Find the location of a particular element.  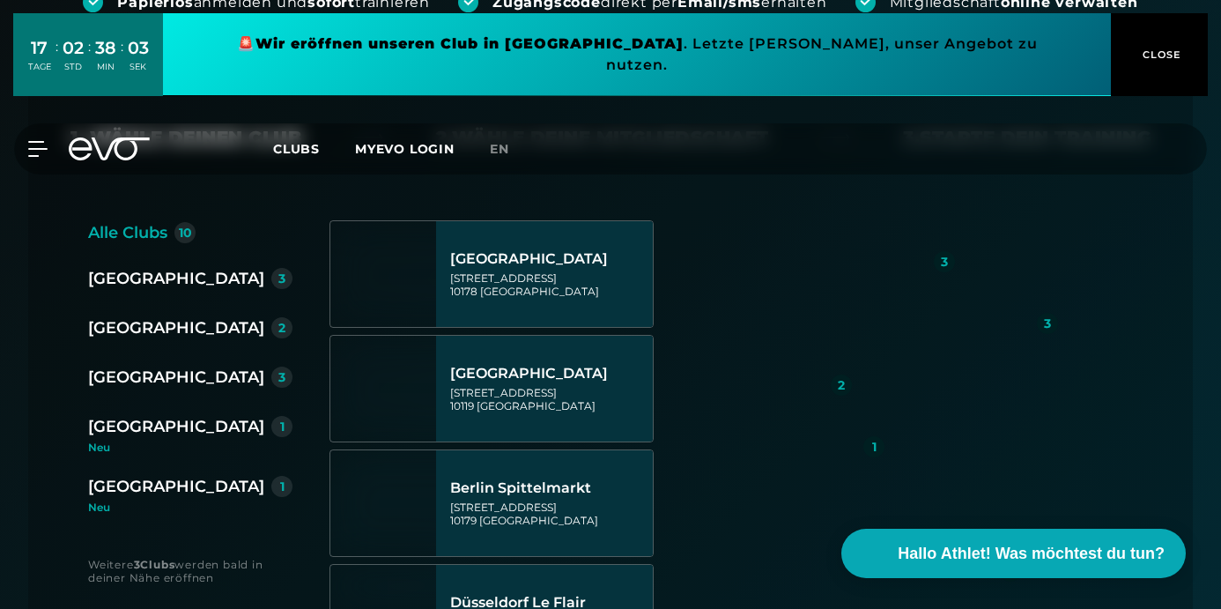

div: SEK is located at coordinates (138, 67).